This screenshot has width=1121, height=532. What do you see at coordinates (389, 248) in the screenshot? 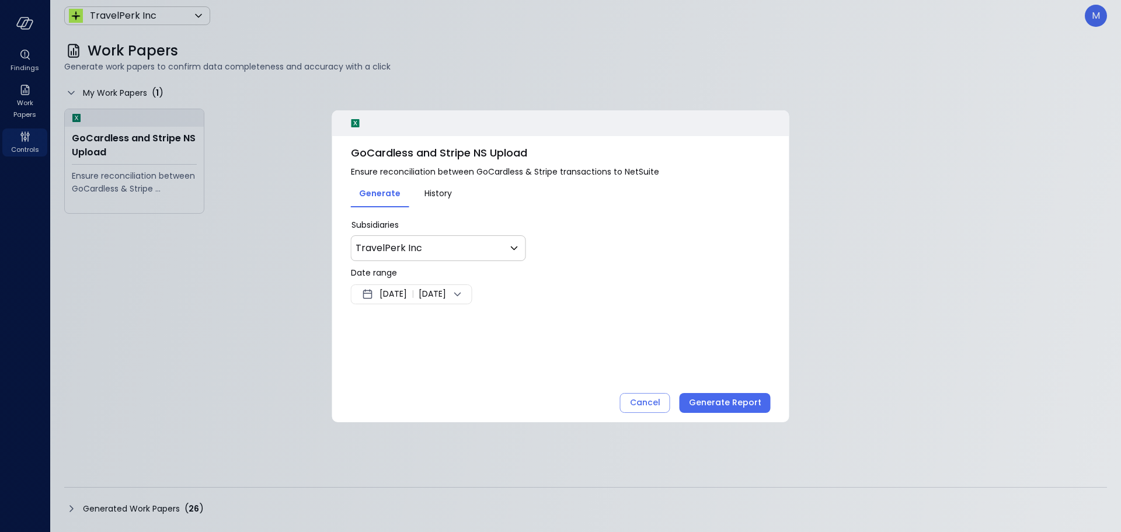
I see `p: TravelPerk Inc` at bounding box center [389, 248].